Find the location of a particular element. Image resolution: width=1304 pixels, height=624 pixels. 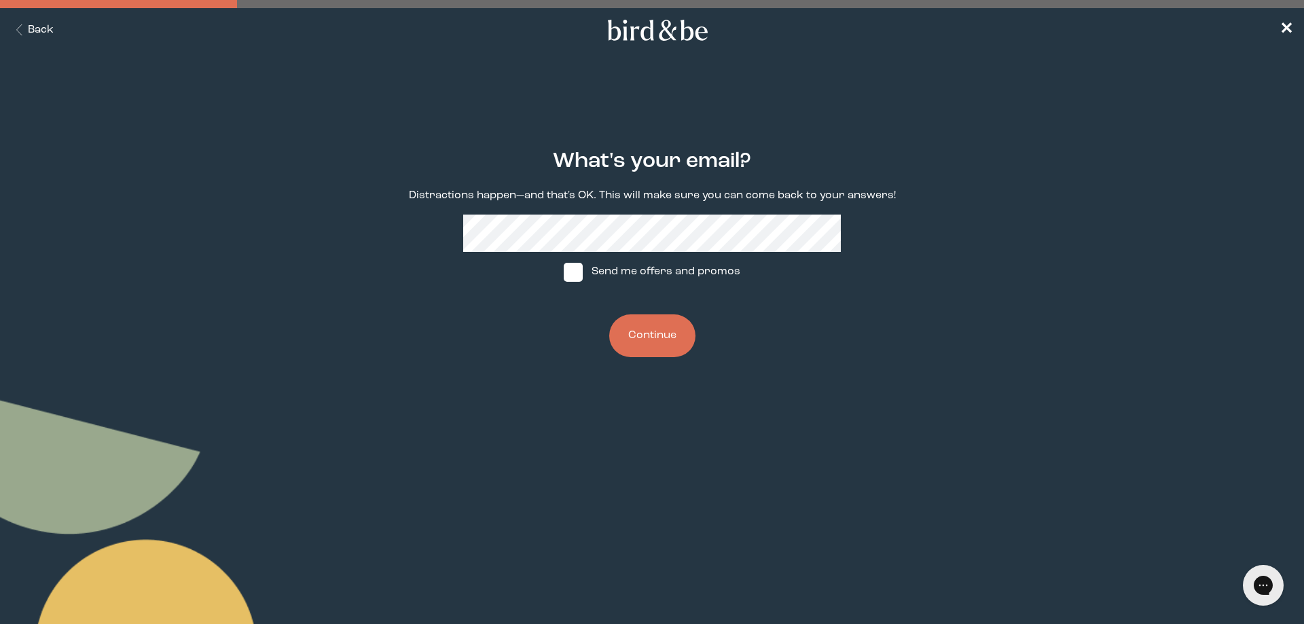

button: Continue is located at coordinates (652, 335).